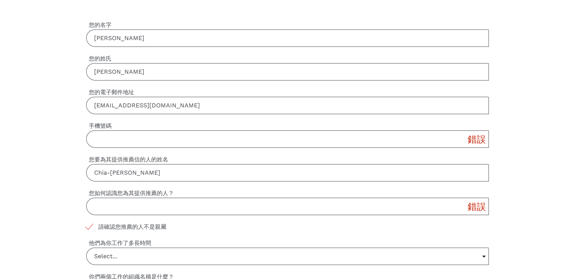 Image resolution: width=575 pixels, height=279 pixels. Describe the element at coordinates (120, 243) in the screenshot. I see `font: 他們為你工作了多長時間` at that location.